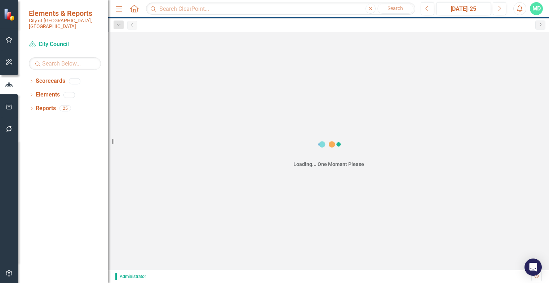  What do you see at coordinates (132, 277) in the screenshot?
I see `span: Administrator` at bounding box center [132, 277].